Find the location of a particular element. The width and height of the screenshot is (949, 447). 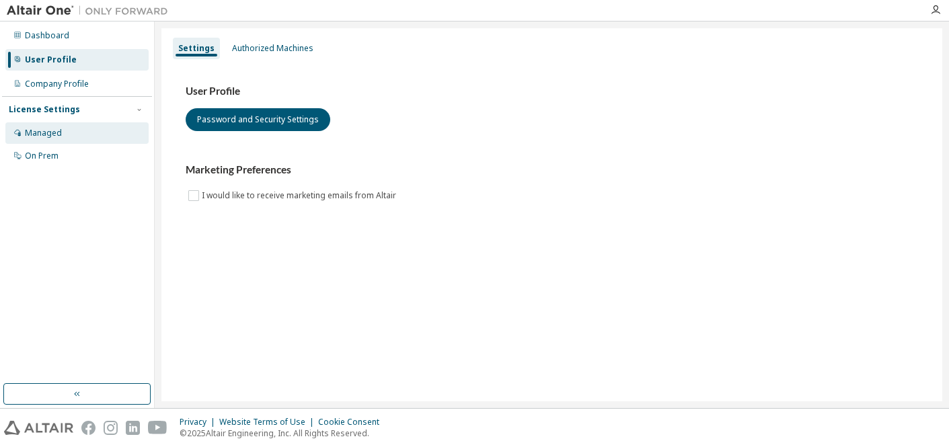

img: Altair One is located at coordinates (91, 11).